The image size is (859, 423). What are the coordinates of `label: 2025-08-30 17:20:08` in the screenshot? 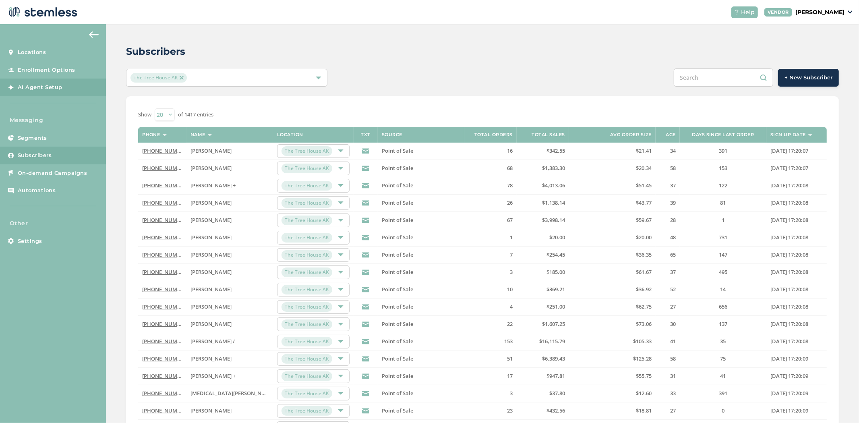 It's located at (797, 203).